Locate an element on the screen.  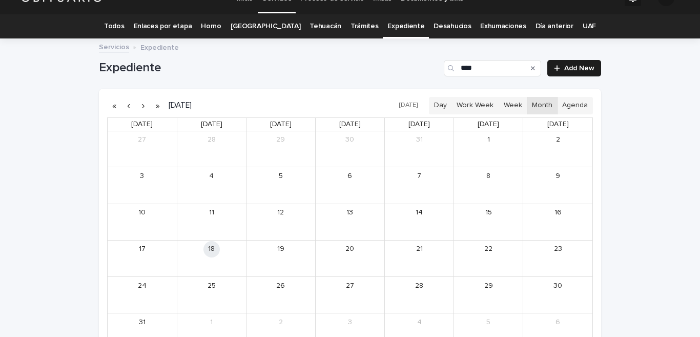
button: Previous month is located at coordinates (129, 106).